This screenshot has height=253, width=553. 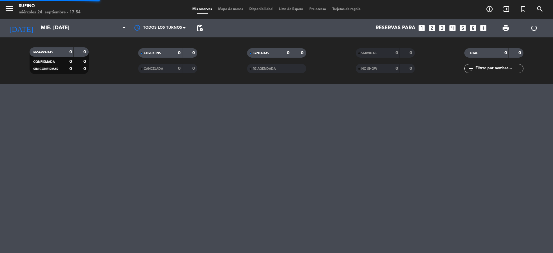 What do you see at coordinates (506, 28) in the screenshot?
I see `span: print` at bounding box center [506, 28].